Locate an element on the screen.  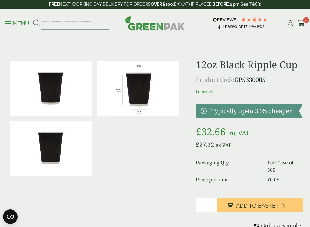
span: inc VAT is located at coordinates (239, 133).